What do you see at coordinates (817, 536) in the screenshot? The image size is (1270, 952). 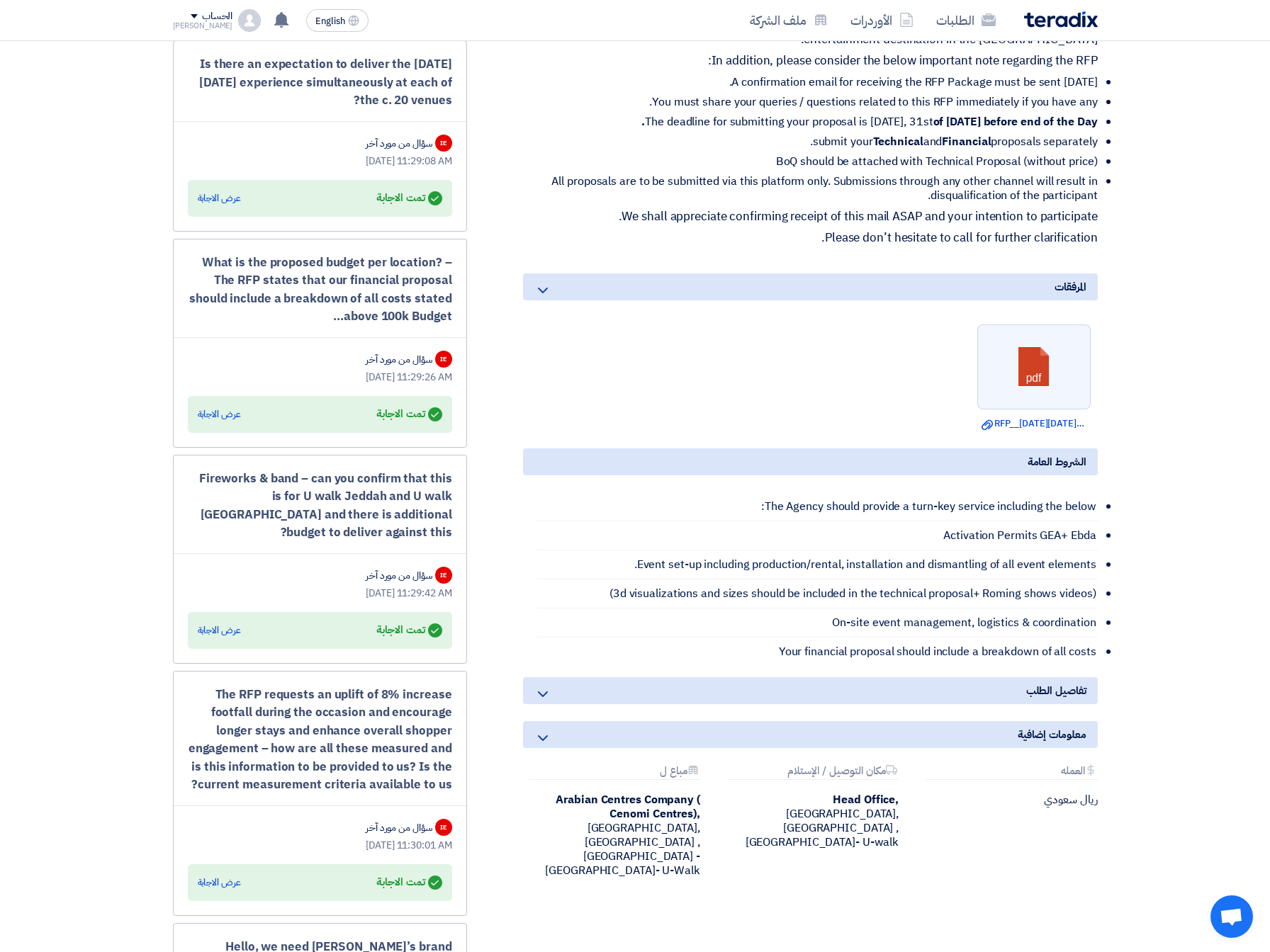 I see `li: Activation Permits GEA+ Ebda` at bounding box center [817, 536].